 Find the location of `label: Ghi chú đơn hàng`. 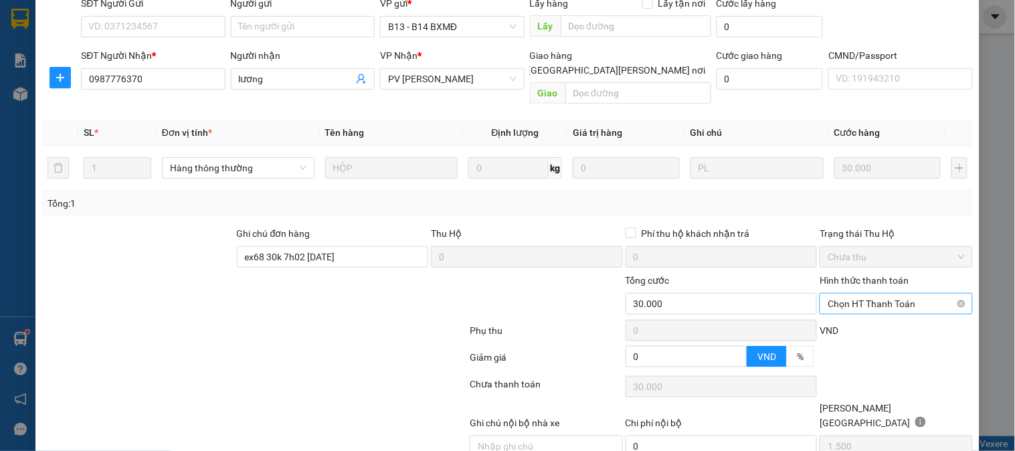

label: Ghi chú đơn hàng is located at coordinates (274, 233).